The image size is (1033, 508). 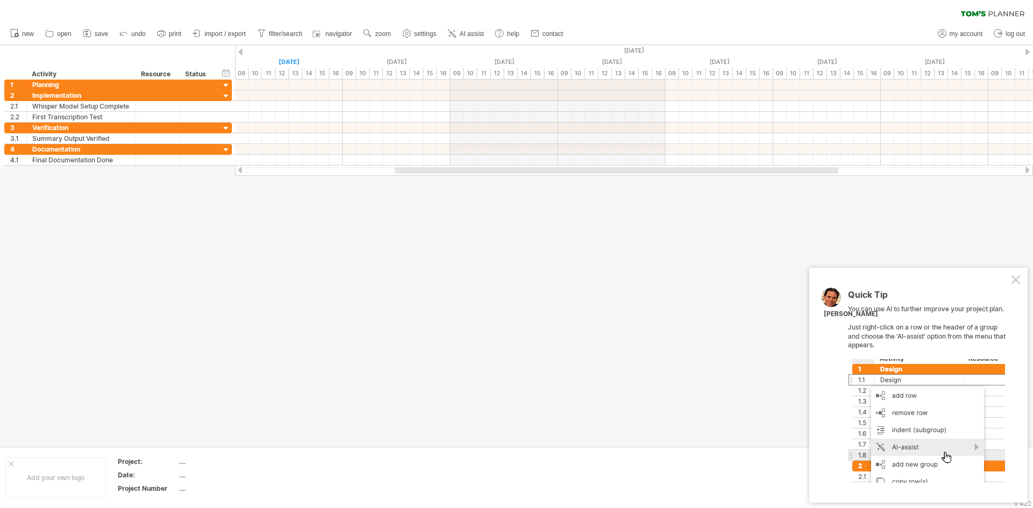 What do you see at coordinates (147, 475) in the screenshot?
I see `div: Date:` at bounding box center [147, 475].